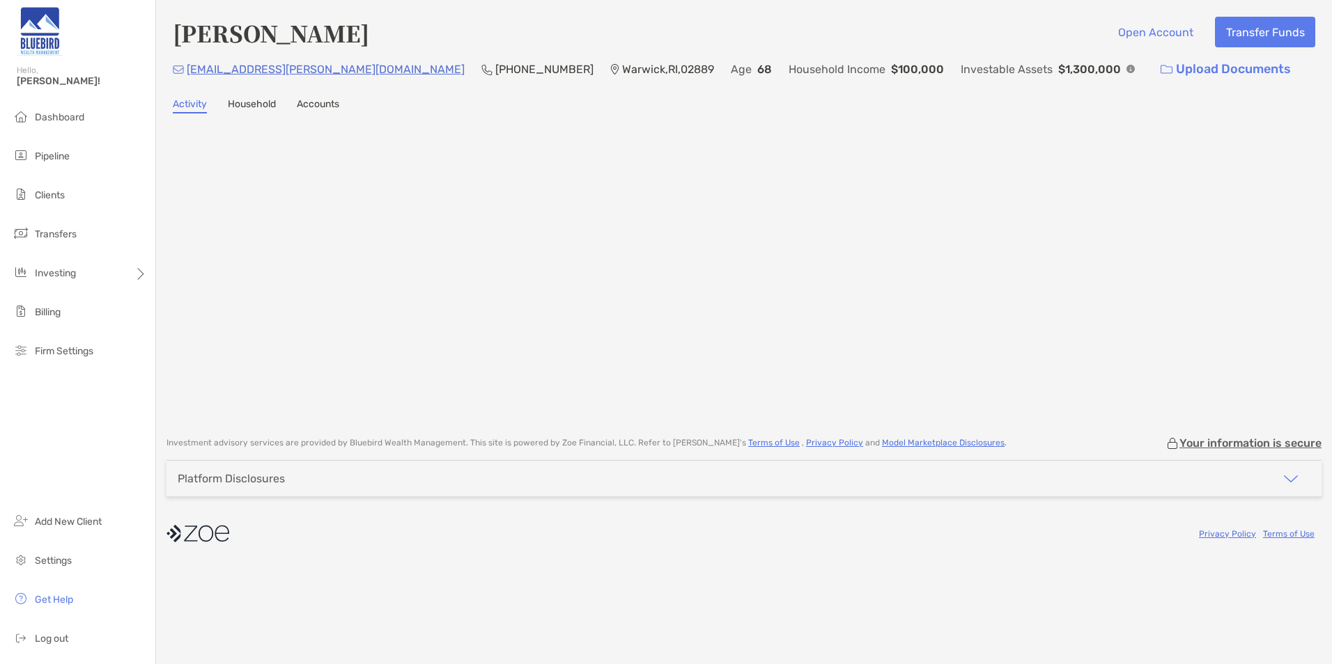 The height and width of the screenshot is (664, 1332). Describe the element at coordinates (764, 69) in the screenshot. I see `p: 68` at that location.